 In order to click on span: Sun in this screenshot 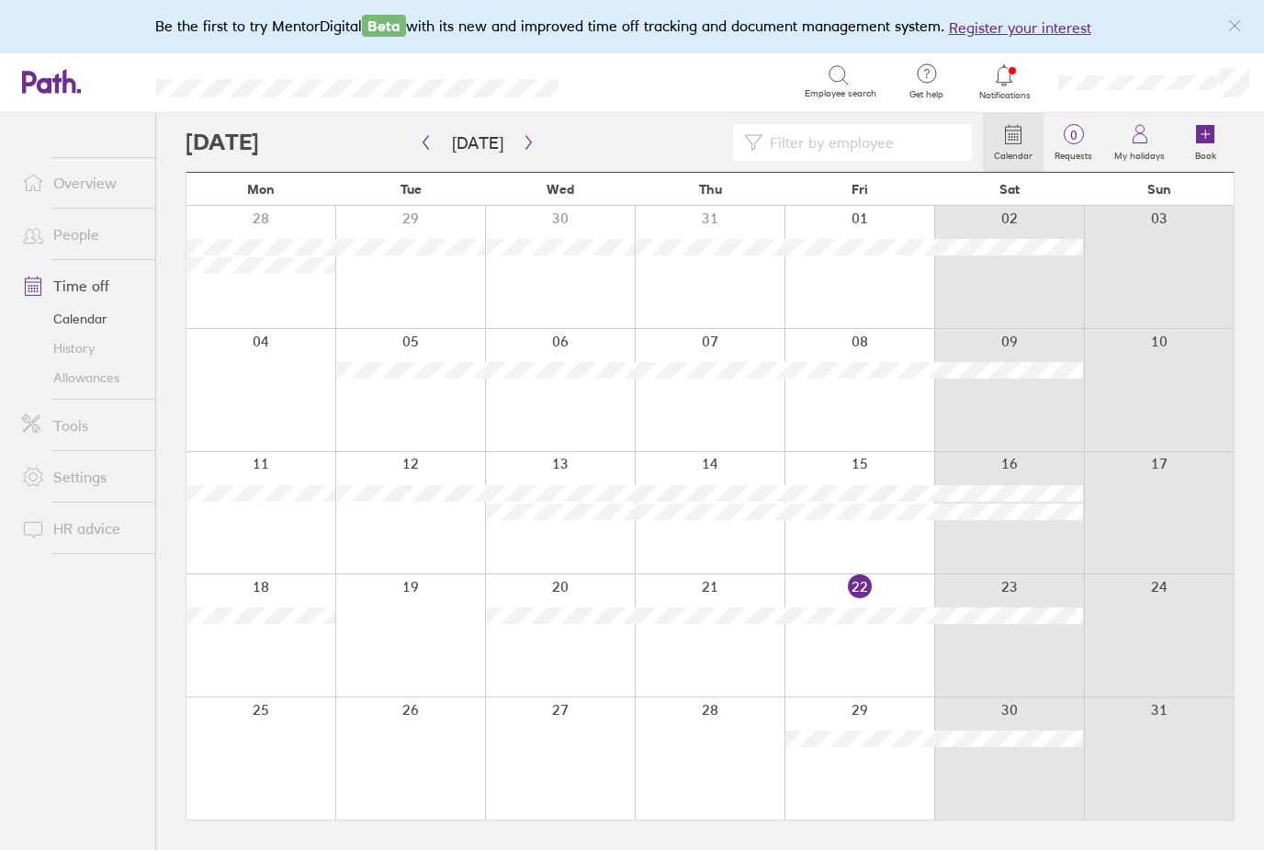, I will do `click(1160, 189)`.